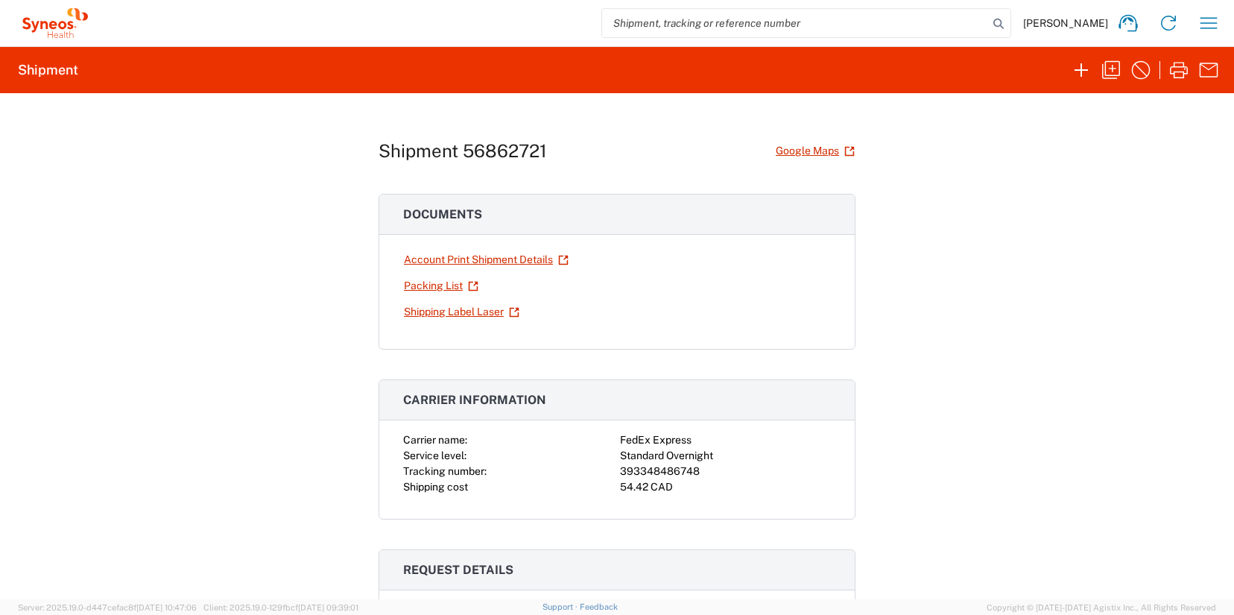 The image size is (1234, 615). I want to click on span: Service level:, so click(434, 455).